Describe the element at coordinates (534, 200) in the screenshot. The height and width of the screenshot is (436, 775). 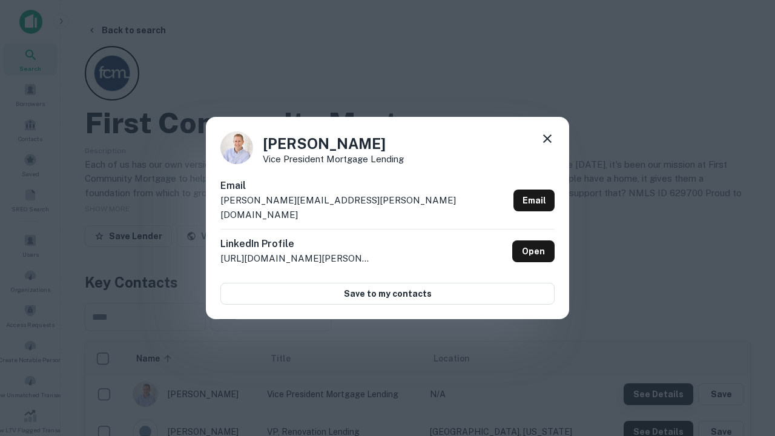
I see `a: Email` at that location.